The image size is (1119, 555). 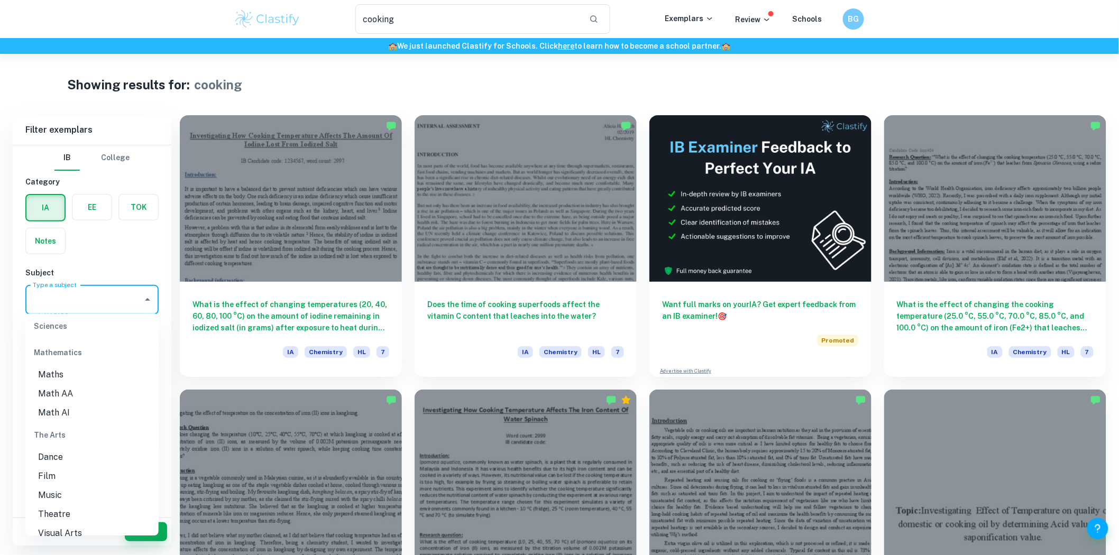 What do you see at coordinates (92, 457) in the screenshot?
I see `li: Dance` at bounding box center [92, 457].